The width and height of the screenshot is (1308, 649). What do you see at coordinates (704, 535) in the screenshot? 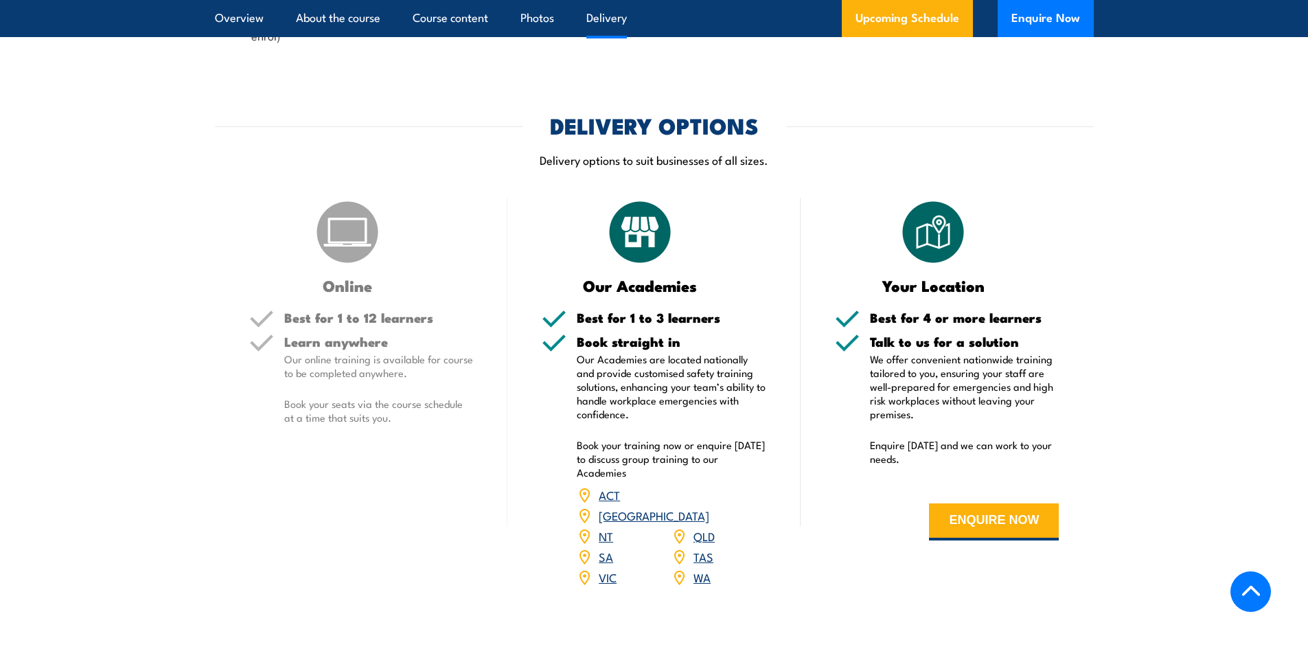
I see `a: QLD` at bounding box center [704, 535].